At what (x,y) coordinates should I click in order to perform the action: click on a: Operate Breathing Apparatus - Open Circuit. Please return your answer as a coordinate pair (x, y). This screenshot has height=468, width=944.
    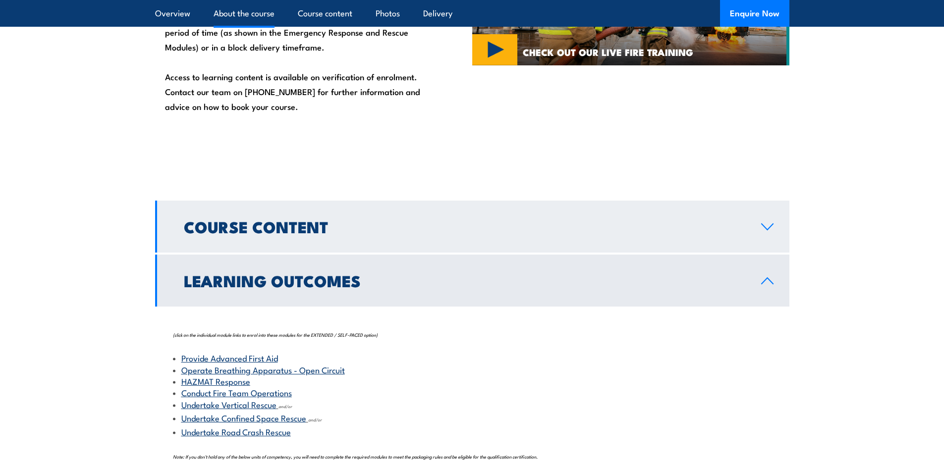
    Looking at the image, I should click on (263, 370).